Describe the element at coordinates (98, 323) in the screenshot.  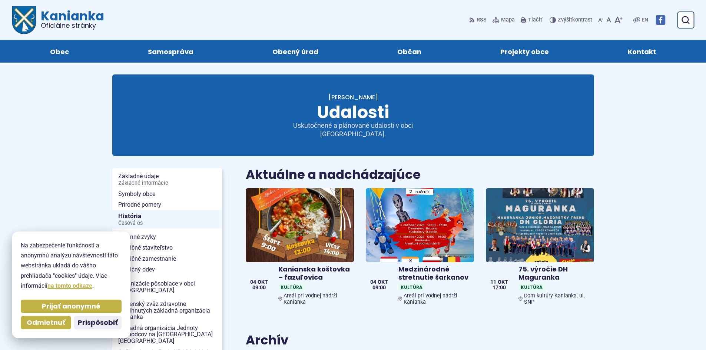
I see `span: Prispôsobiť` at that location.